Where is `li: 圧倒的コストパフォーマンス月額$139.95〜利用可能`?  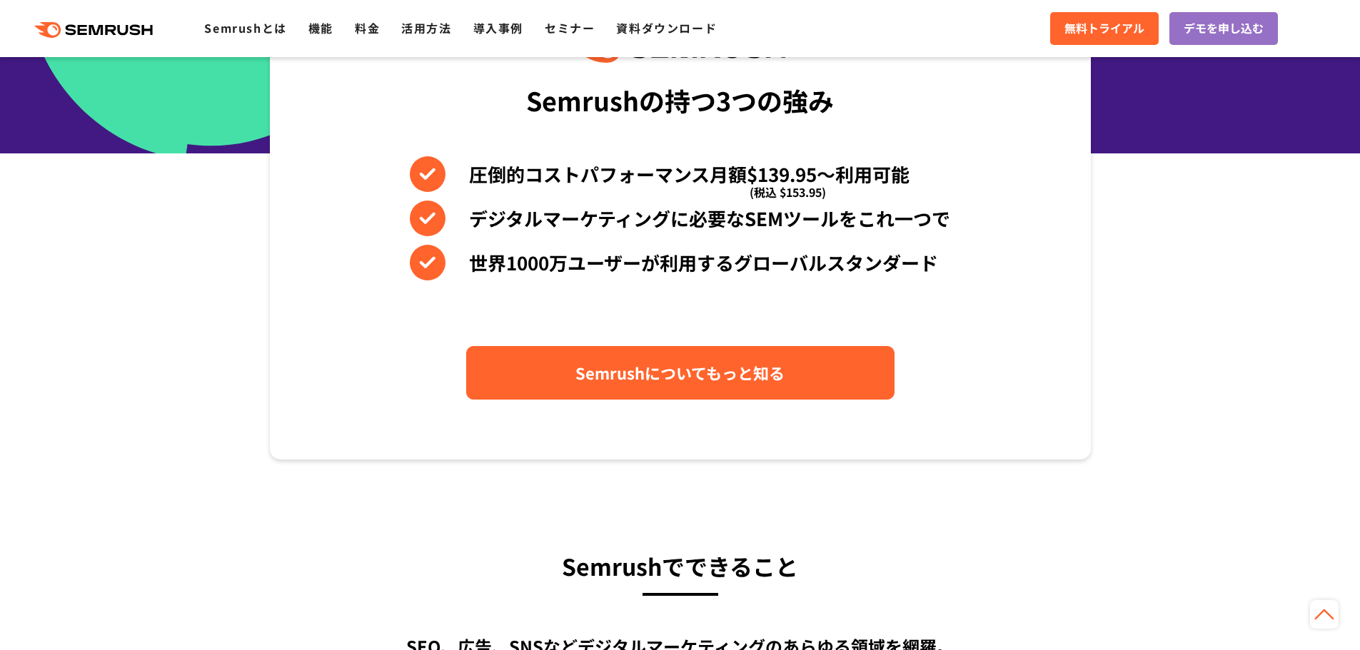 li: 圧倒的コストパフォーマンス月額$139.95〜利用可能 is located at coordinates (679, 174).